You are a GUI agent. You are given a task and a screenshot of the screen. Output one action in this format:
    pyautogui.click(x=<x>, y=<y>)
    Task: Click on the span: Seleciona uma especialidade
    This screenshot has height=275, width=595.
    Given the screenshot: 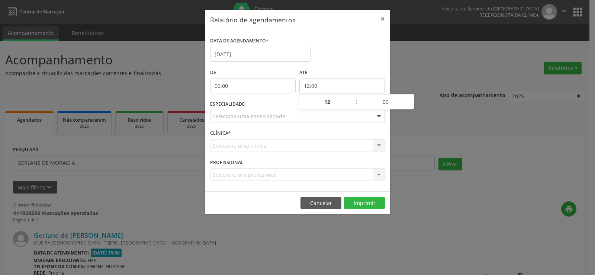 What is the action you would take?
    pyautogui.click(x=249, y=116)
    